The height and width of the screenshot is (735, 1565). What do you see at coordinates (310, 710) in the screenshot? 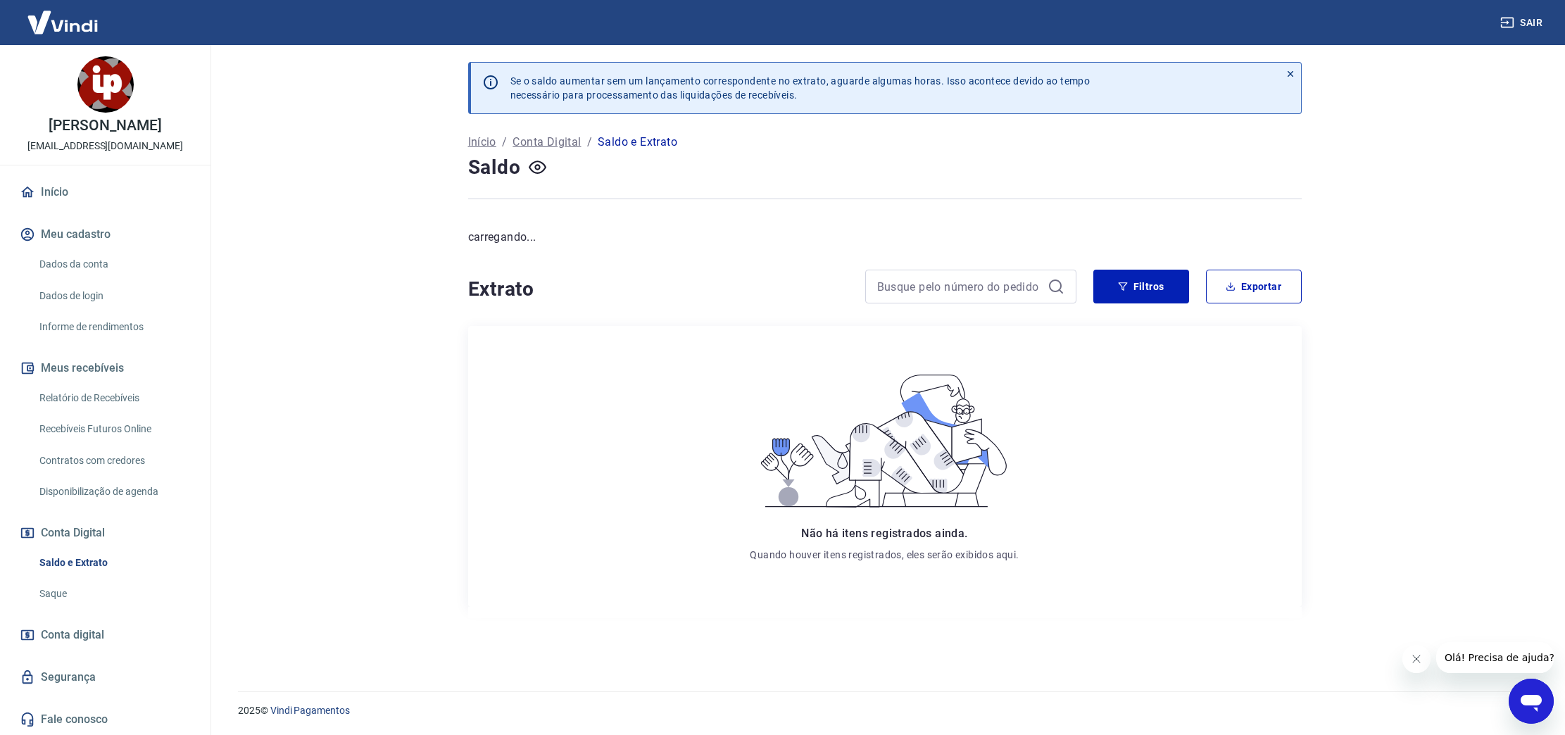
I see `a: Vindi Pagamentos` at bounding box center [310, 710].